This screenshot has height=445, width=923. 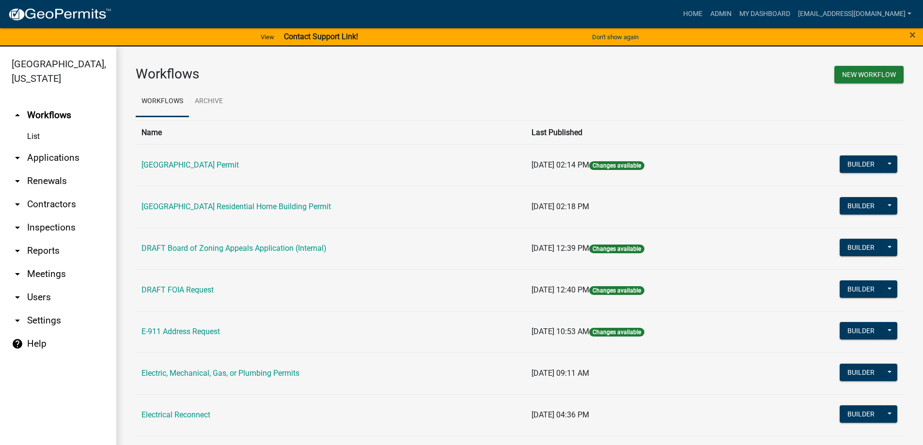 What do you see at coordinates (764, 14) in the screenshot?
I see `a: My Dashboard` at bounding box center [764, 14].